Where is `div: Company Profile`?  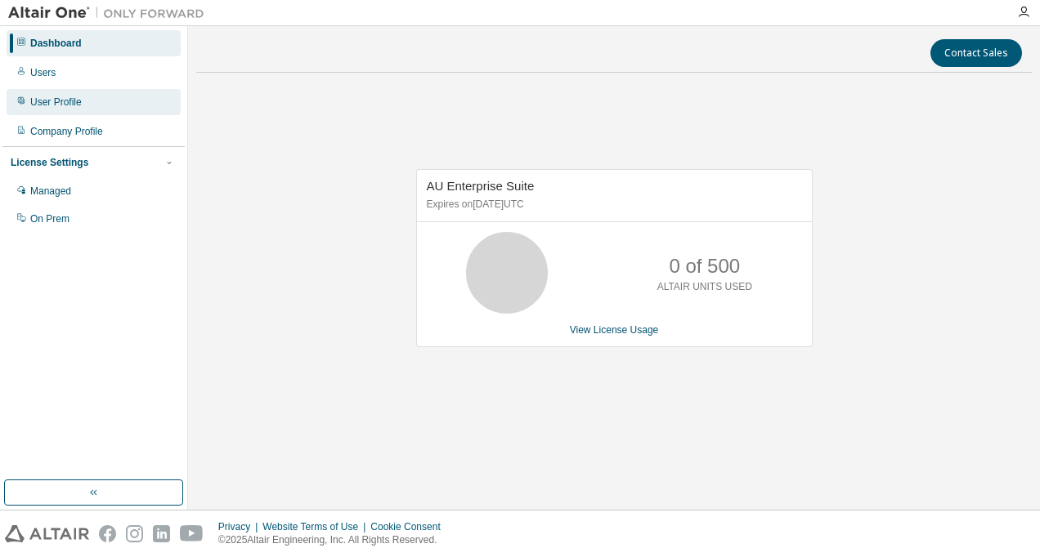 div: Company Profile is located at coordinates (66, 132).